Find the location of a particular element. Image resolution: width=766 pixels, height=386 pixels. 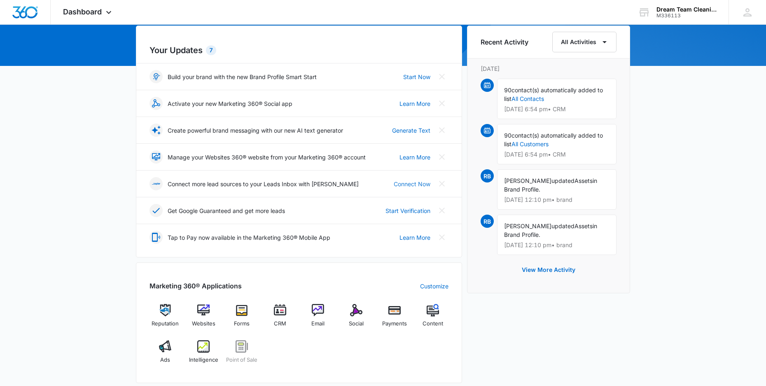

div: account name is located at coordinates (687, 9).